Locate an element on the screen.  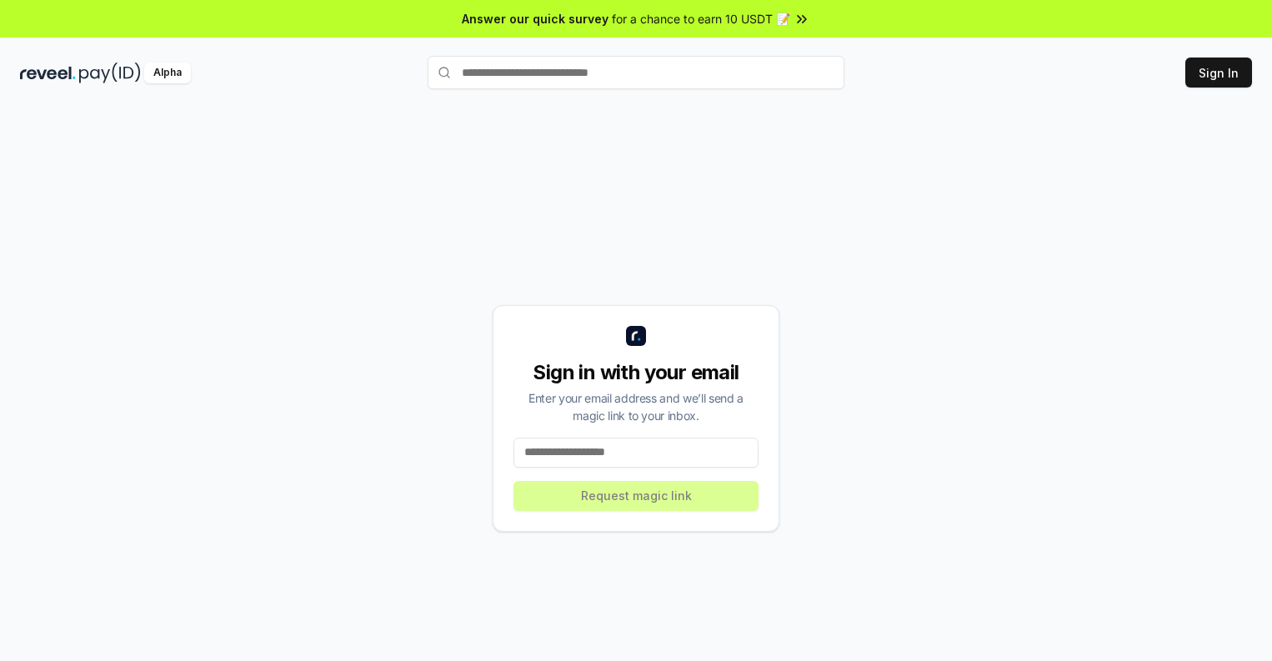
img: reveel_dark is located at coordinates (47, 72).